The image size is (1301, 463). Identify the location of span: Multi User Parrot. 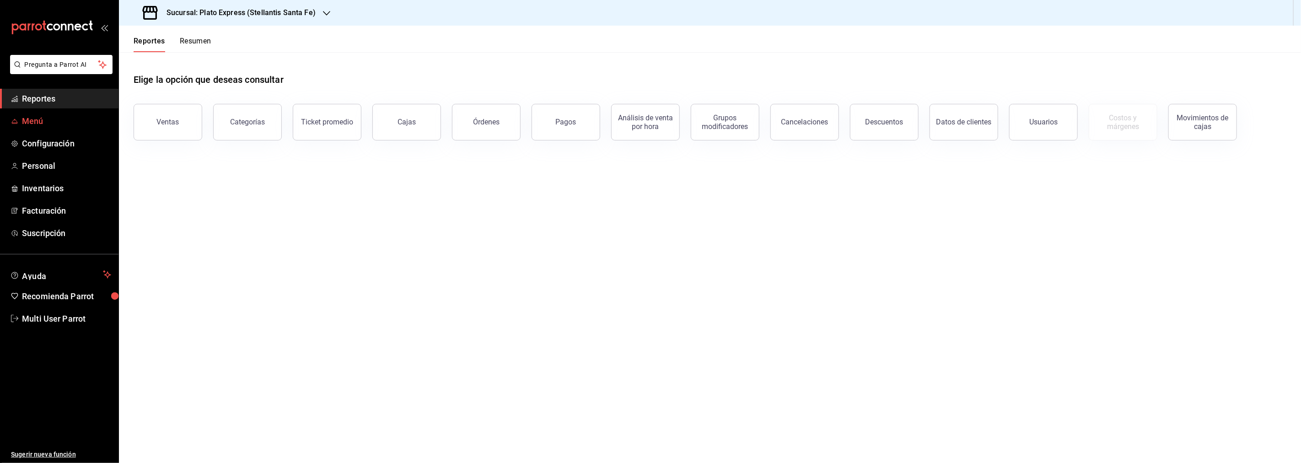
(66, 318).